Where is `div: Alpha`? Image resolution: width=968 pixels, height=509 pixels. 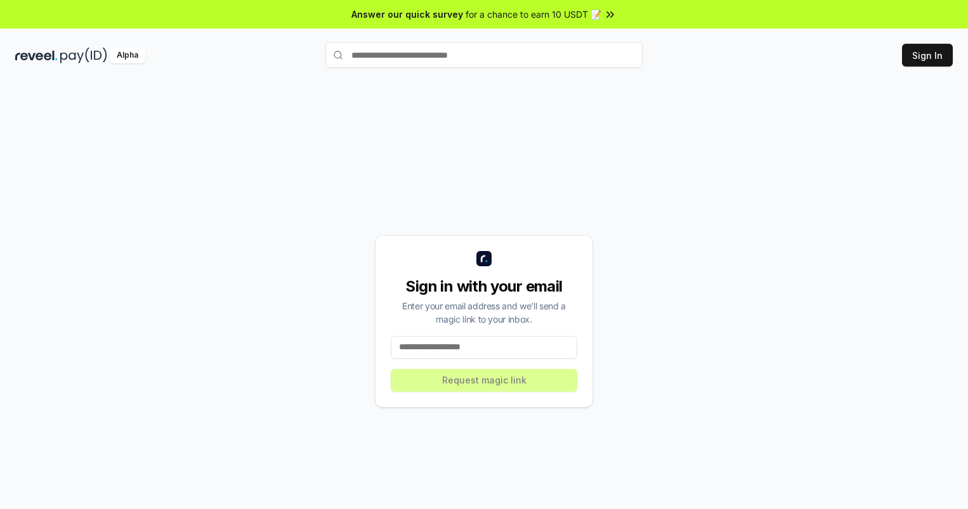 div: Alpha is located at coordinates (128, 55).